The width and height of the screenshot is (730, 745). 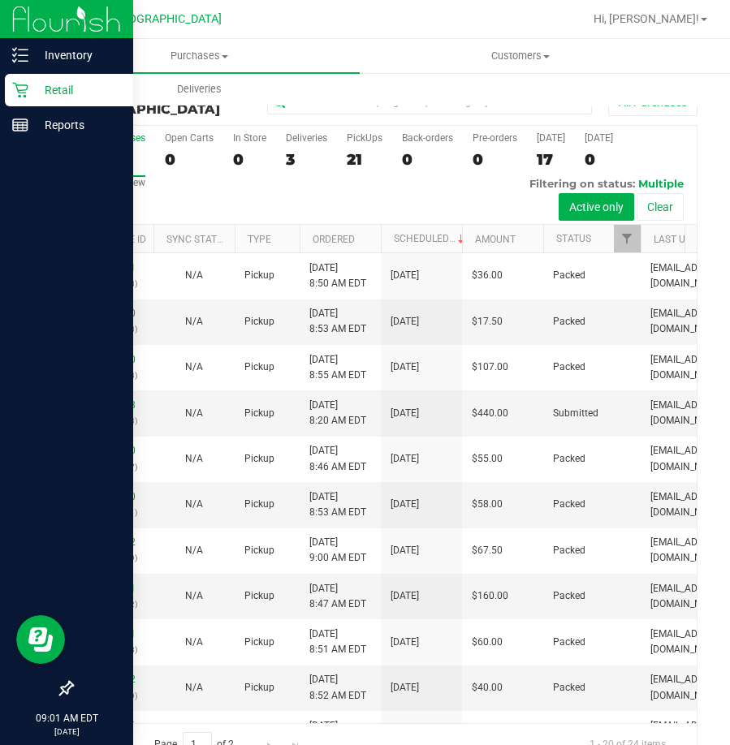 What do you see at coordinates (365, 159) in the screenshot?
I see `div: 21` at bounding box center [365, 159].